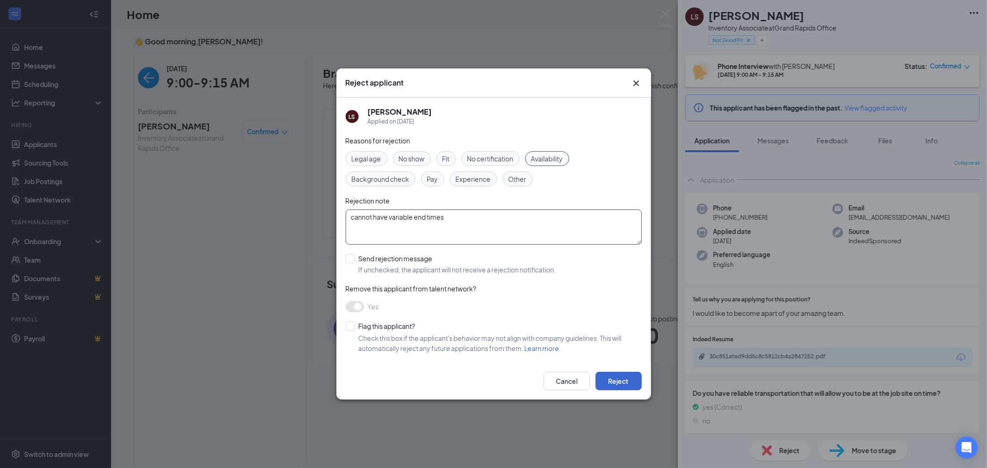 The image size is (987, 468). Describe the element at coordinates (378, 141) in the screenshot. I see `span: Reasons for rejection` at that location.